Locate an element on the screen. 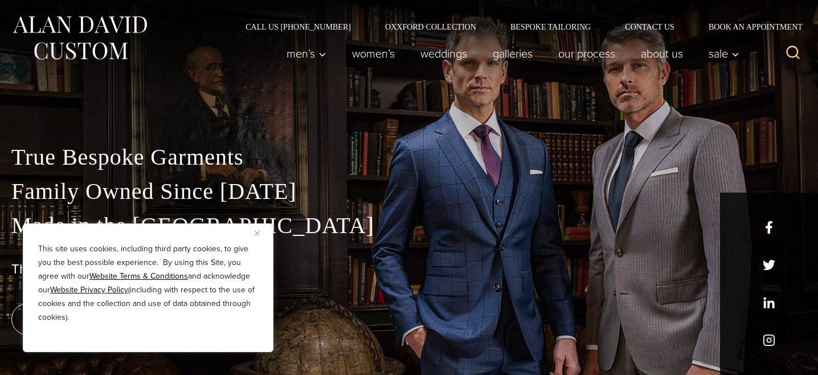 The height and width of the screenshot is (375, 818). a: Galleries is located at coordinates (513, 54).